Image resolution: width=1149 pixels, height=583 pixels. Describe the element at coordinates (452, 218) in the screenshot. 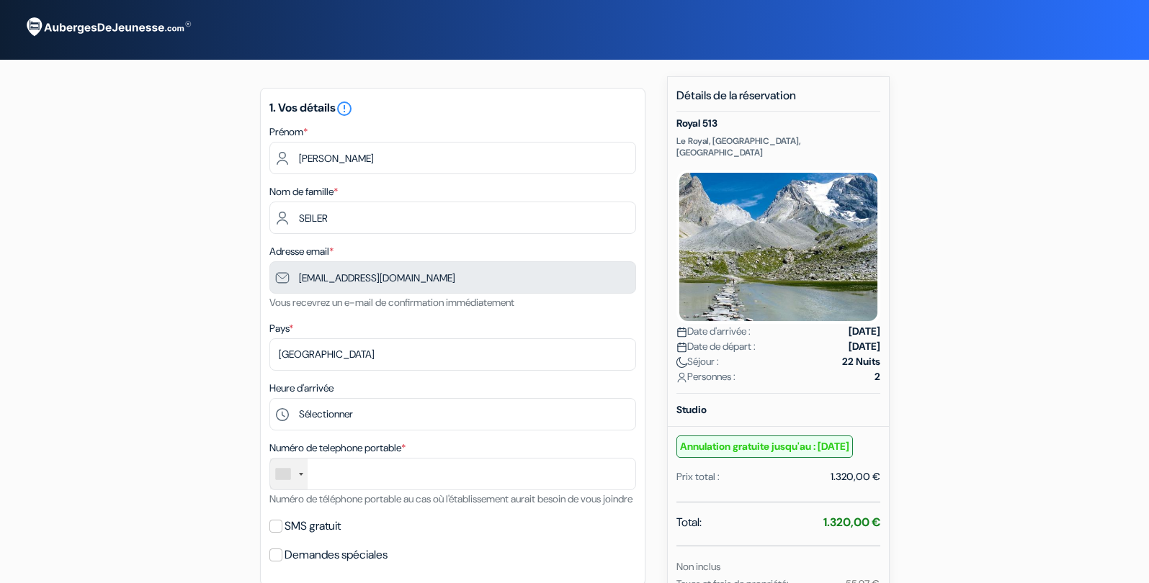

I see `input: Entrer le nom de famille` at that location.